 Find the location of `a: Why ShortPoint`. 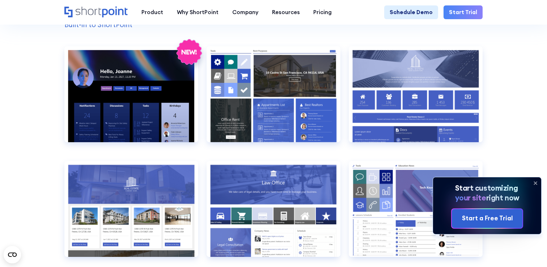

a: Why ShortPoint is located at coordinates (198, 12).